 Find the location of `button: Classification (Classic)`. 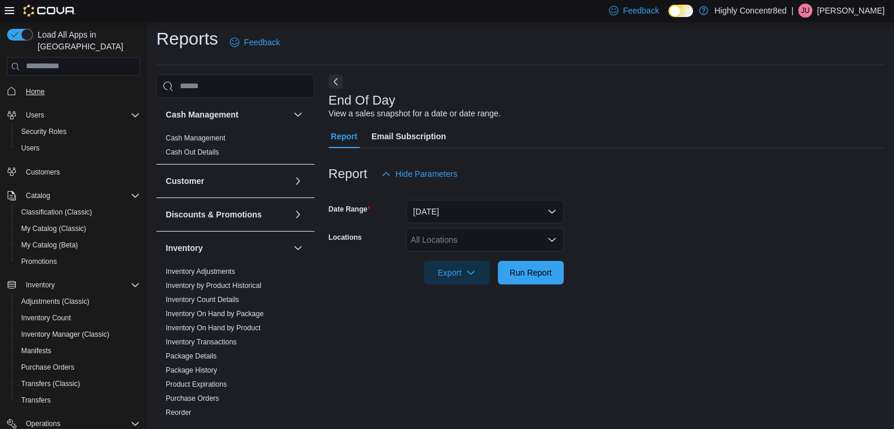

button: Classification (Classic) is located at coordinates (78, 212).